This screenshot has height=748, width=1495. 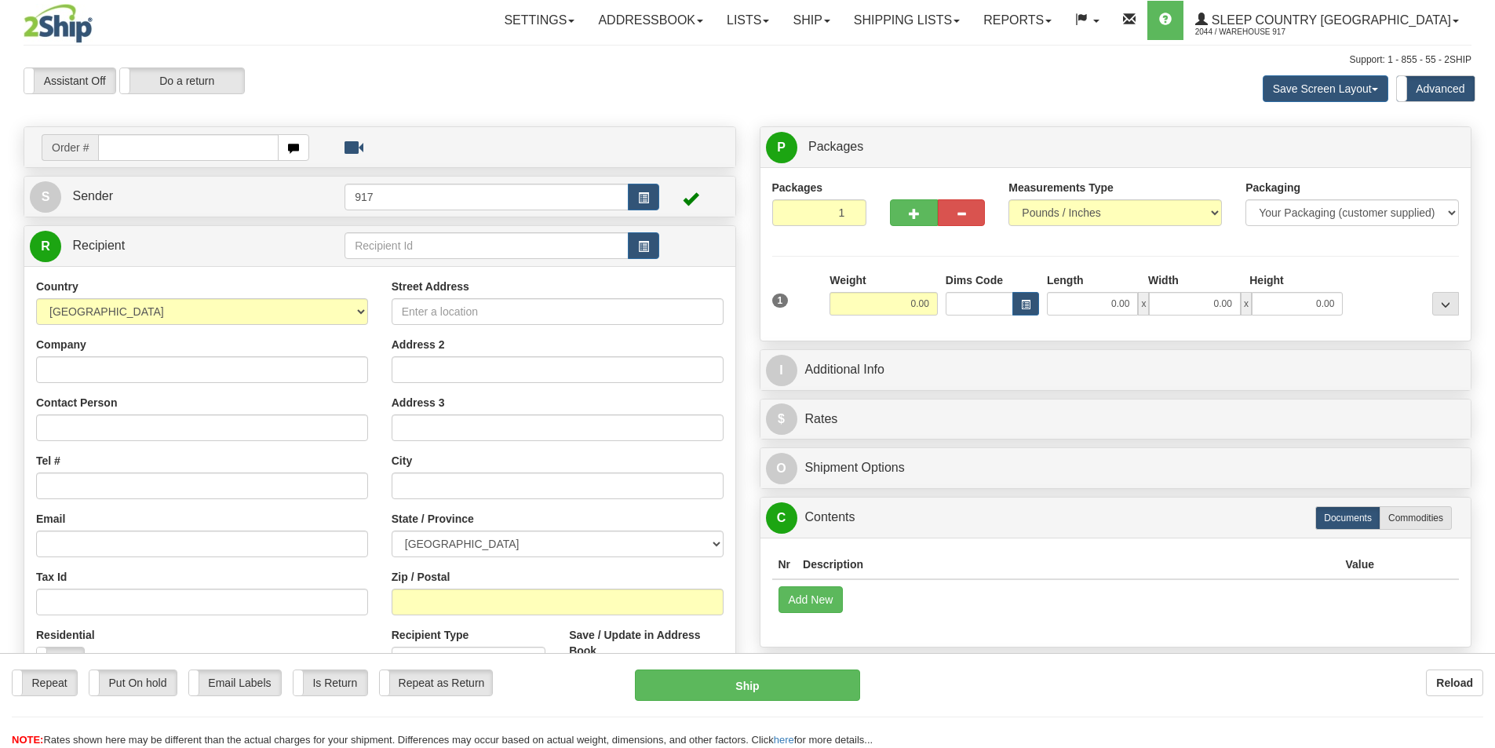 What do you see at coordinates (785, 564) in the screenshot?
I see `th: Nr` at bounding box center [785, 564].